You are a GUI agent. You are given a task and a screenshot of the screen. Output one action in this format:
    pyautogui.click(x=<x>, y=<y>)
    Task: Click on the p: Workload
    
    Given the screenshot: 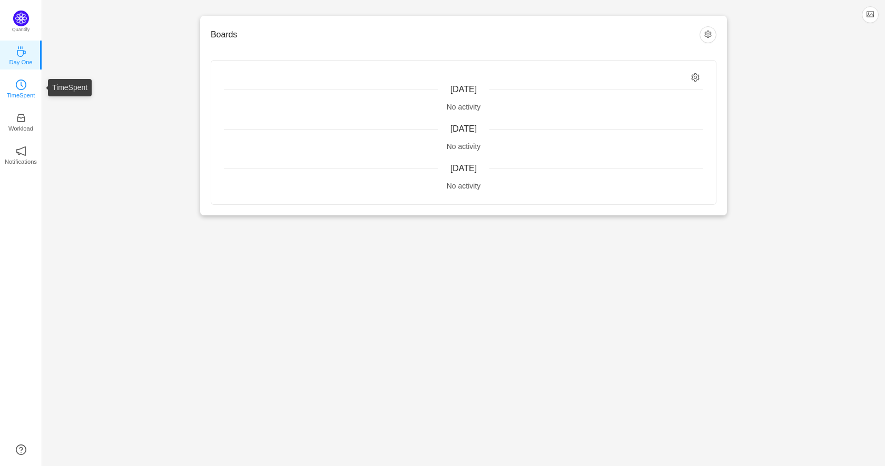 What is the action you would take?
    pyautogui.click(x=21, y=128)
    